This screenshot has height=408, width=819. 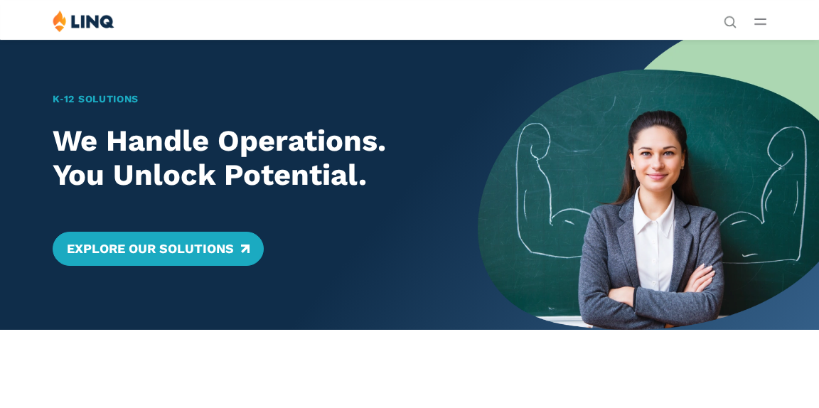 What do you see at coordinates (248, 99) in the screenshot?
I see `h1: K‑12 Solutions` at bounding box center [248, 99].